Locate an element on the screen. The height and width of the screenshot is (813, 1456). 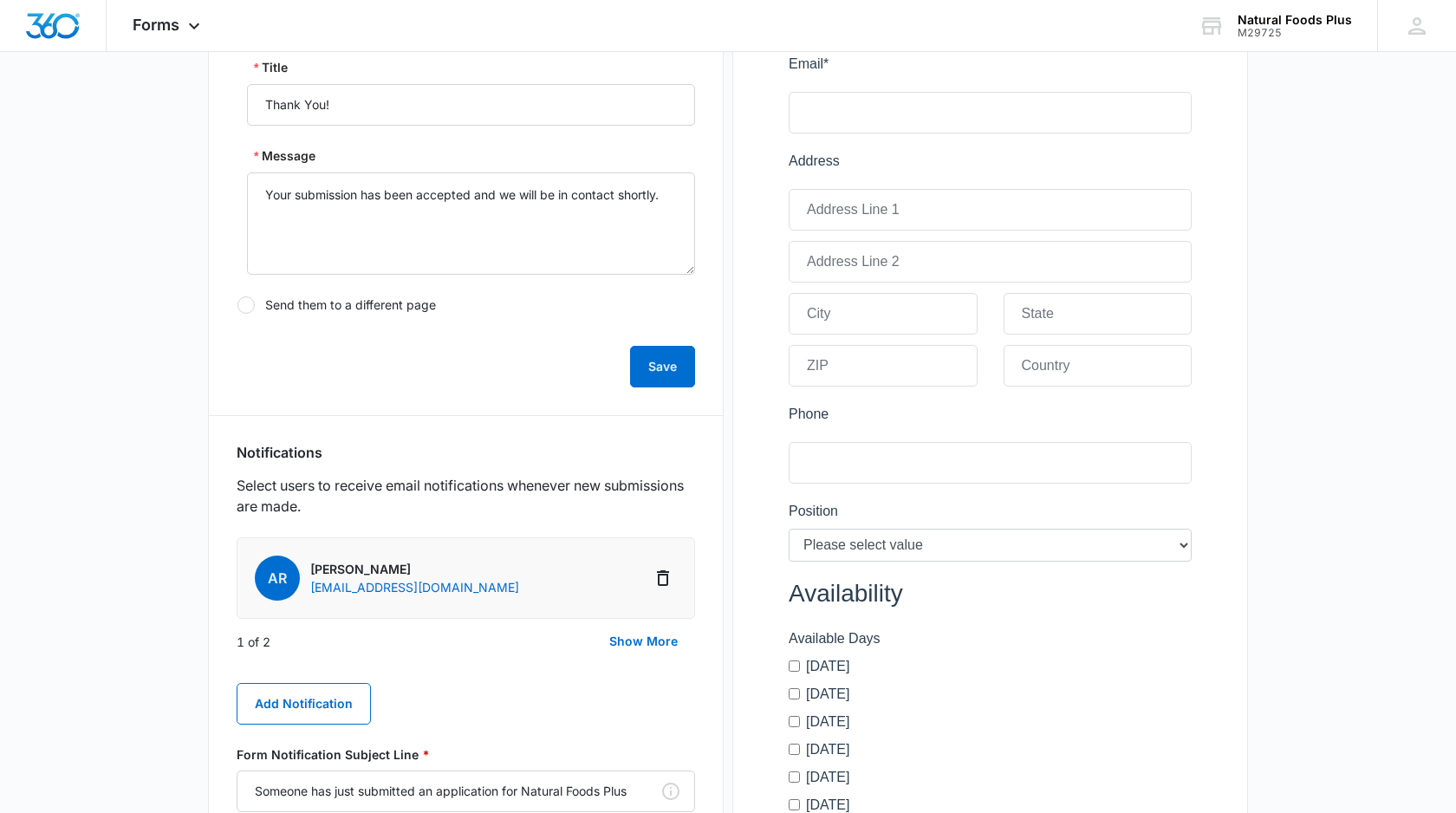
button: Add Notification is located at coordinates (304, 703).